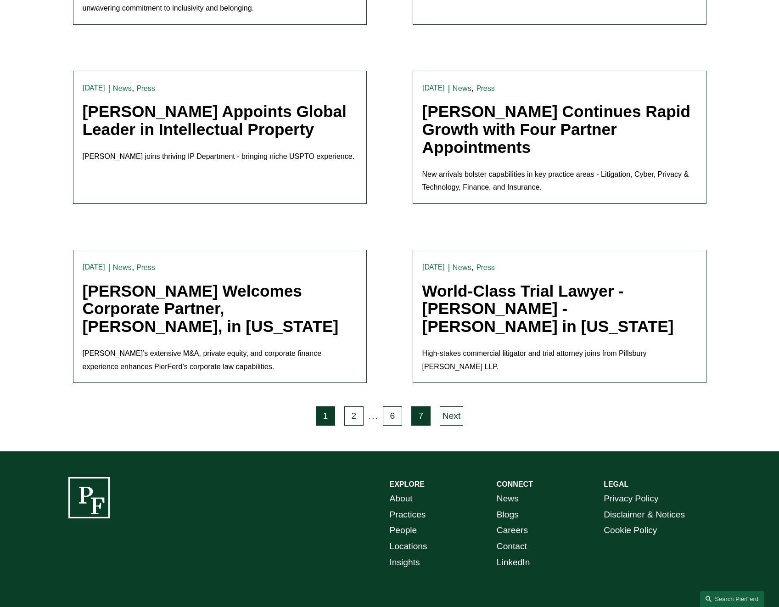 The width and height of the screenshot is (779, 607). Describe the element at coordinates (401, 498) in the screenshot. I see `a: About` at that location.